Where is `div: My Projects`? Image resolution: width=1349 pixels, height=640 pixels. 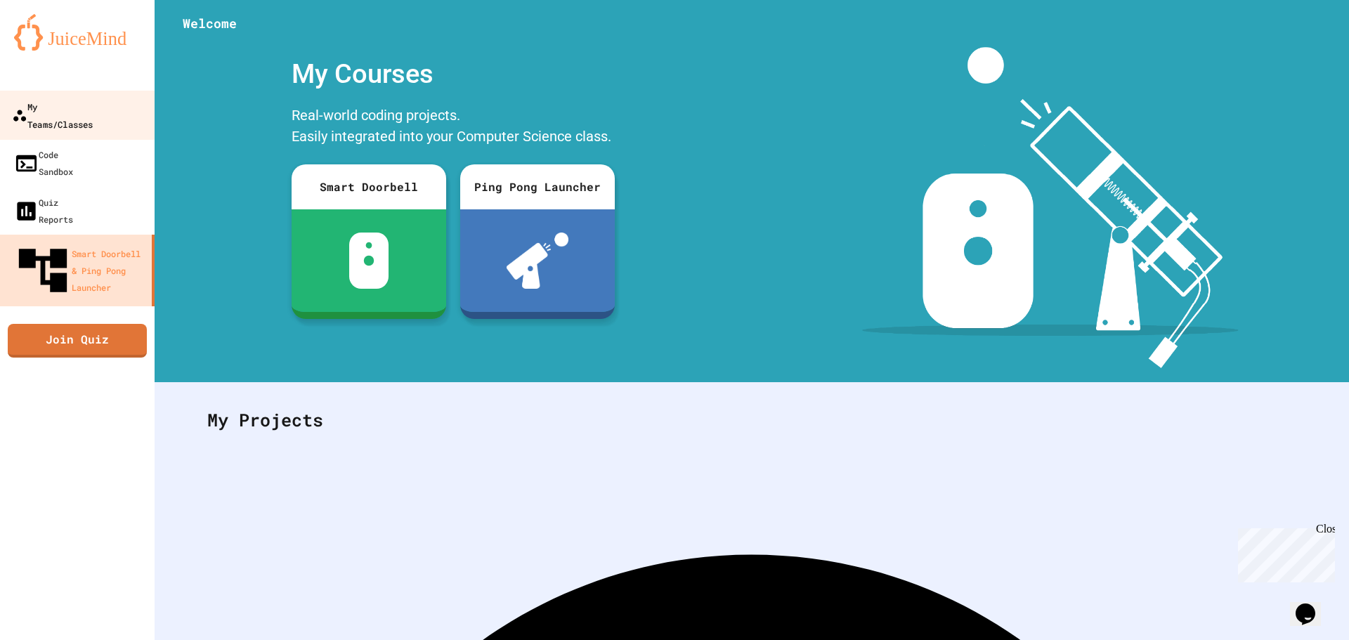 div: My Projects is located at coordinates (752, 420).